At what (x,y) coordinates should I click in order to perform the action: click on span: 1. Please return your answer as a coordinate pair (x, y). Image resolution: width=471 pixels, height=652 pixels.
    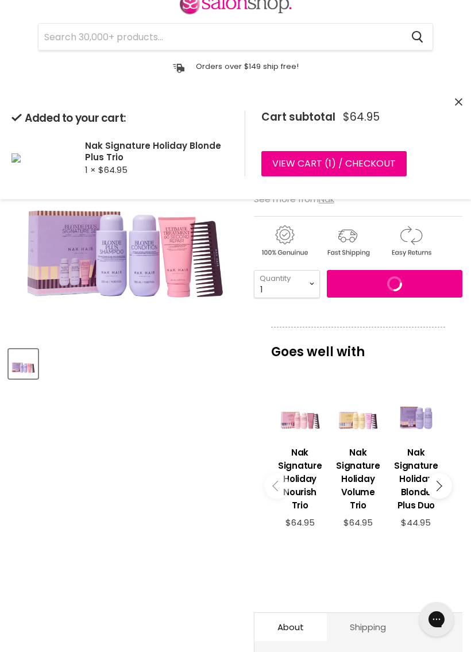
    Looking at the image, I should click on (330, 163).